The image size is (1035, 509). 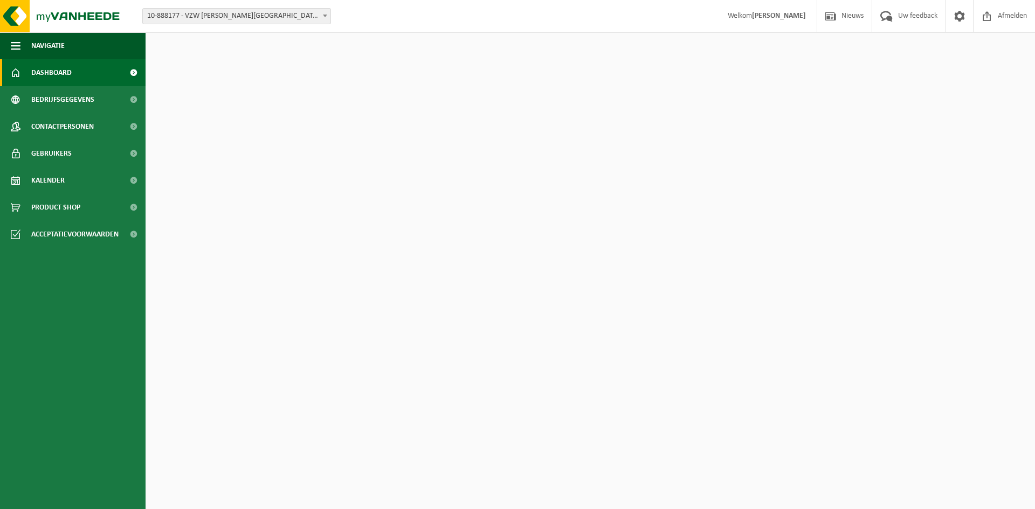 What do you see at coordinates (237, 16) in the screenshot?
I see `span: 10-888177 - VZW KAREL DE GOEDE OLVA STEENBRUGGE - ASSEBROEK` at bounding box center [237, 16].